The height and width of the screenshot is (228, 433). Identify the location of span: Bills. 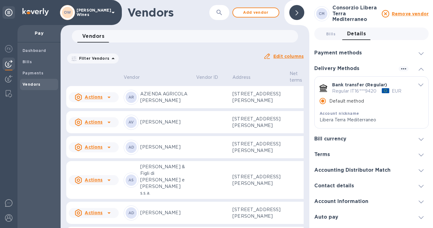
(331, 34).